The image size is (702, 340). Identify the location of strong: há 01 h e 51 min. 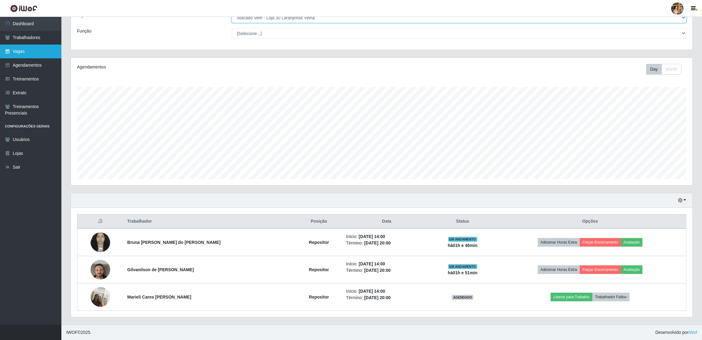
(463, 273).